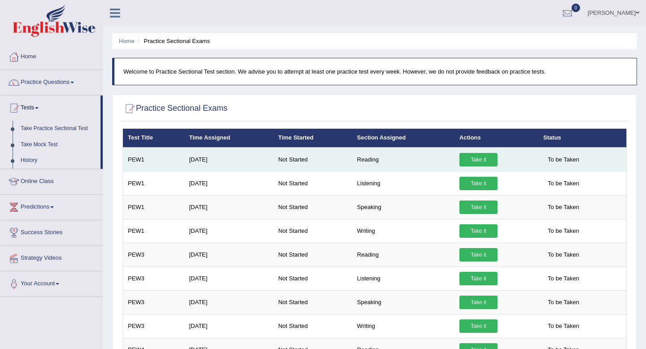 The image size is (646, 349). What do you see at coordinates (52, 231) in the screenshot?
I see `a: Success Stories` at bounding box center [52, 231].